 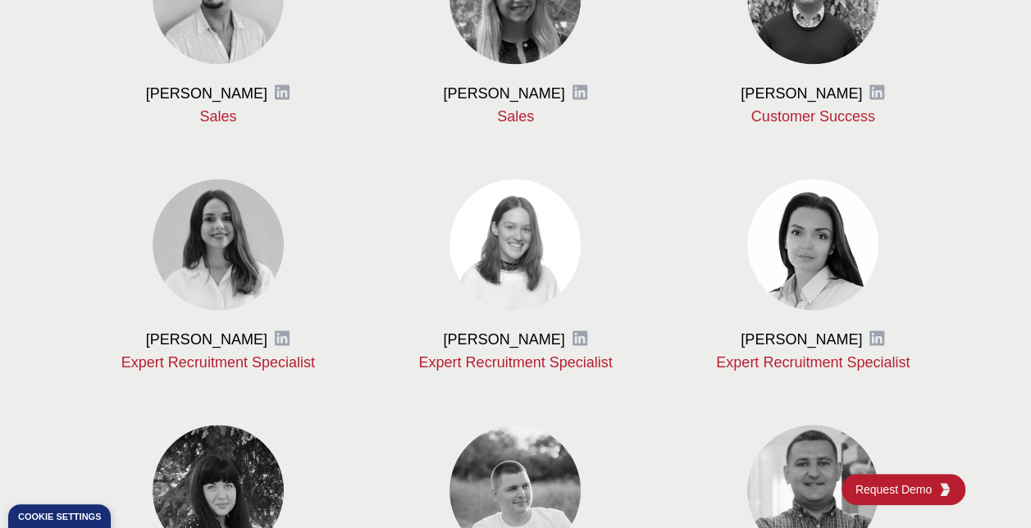 What do you see at coordinates (903, 490) in the screenshot?
I see `a: Request DemoKGG` at bounding box center [903, 490].